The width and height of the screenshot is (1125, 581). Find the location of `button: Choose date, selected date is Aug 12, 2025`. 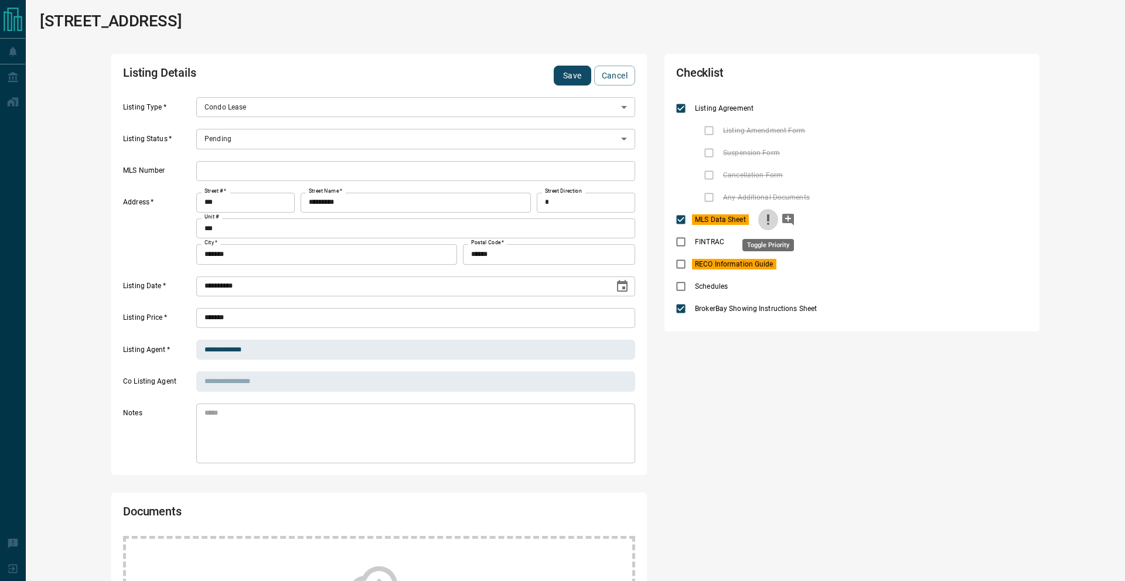

button: Choose date, selected date is Aug 12, 2025 is located at coordinates (622, 287).